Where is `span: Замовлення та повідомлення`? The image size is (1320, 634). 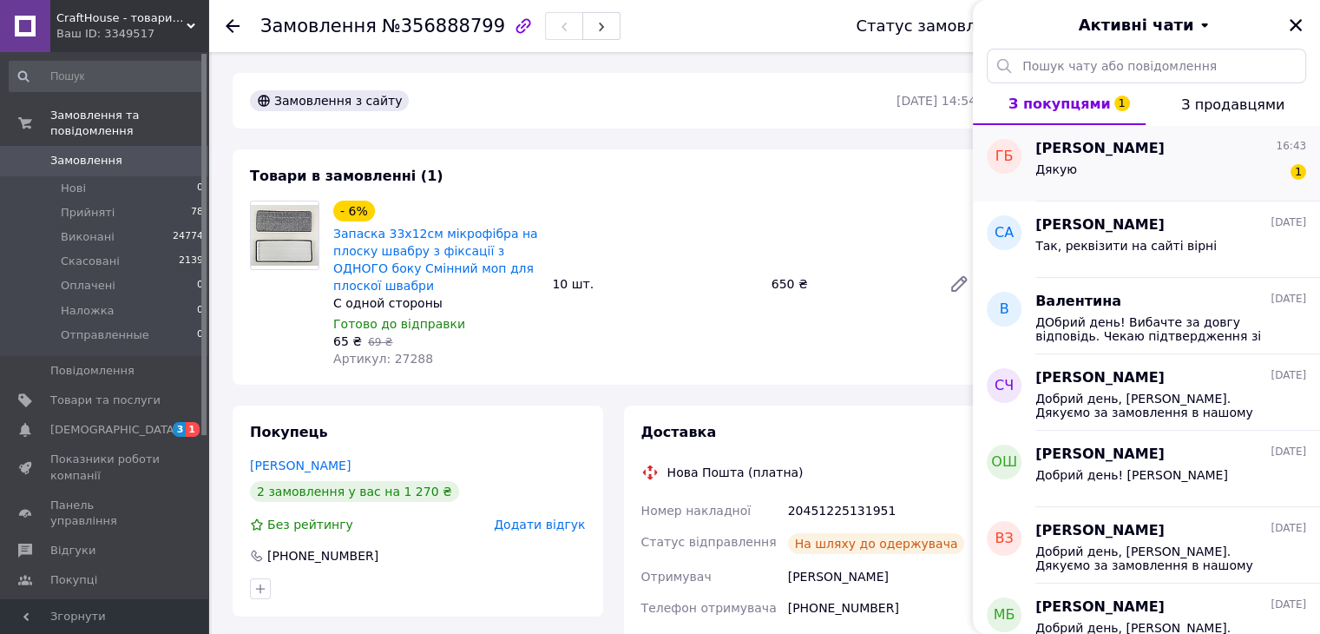 span: Замовлення та повідомлення is located at coordinates (129, 123).